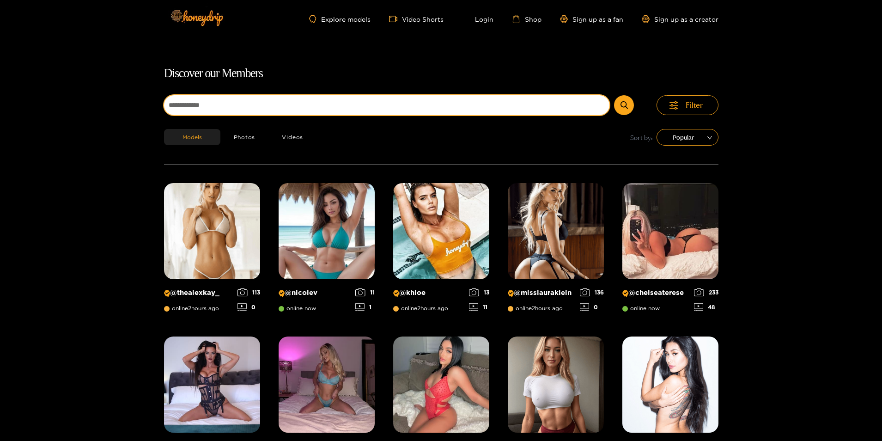  What do you see at coordinates (212, 231) in the screenshot?
I see `img: Creator Profile Image: thealexkay_` at bounding box center [212, 231].